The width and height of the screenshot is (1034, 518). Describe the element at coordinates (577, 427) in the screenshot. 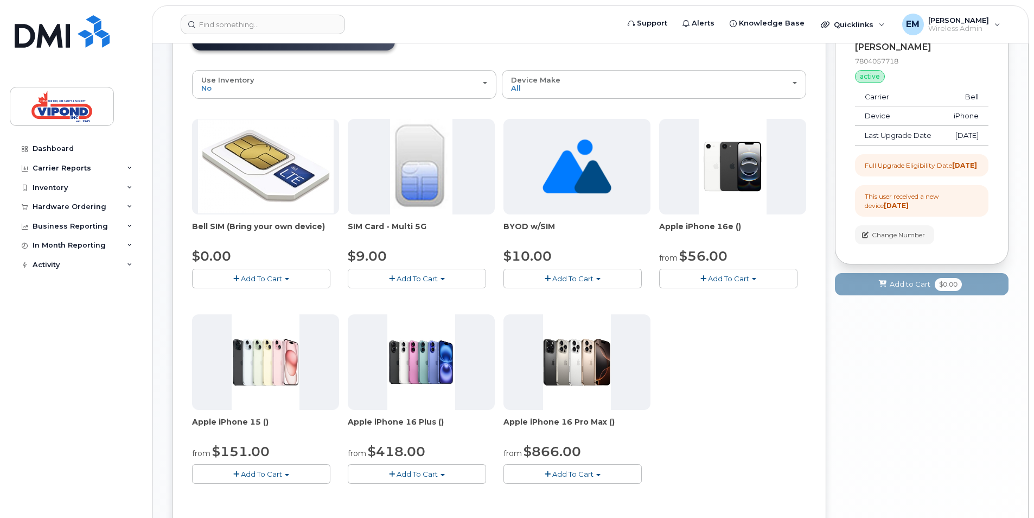

I see `div: Apple iPhone 16 Pro Max ()` at that location.